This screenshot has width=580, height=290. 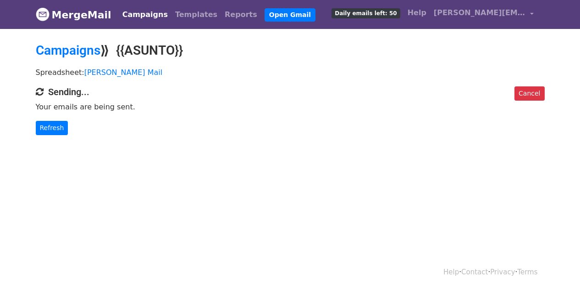 I want to click on a: Templates, so click(x=196, y=15).